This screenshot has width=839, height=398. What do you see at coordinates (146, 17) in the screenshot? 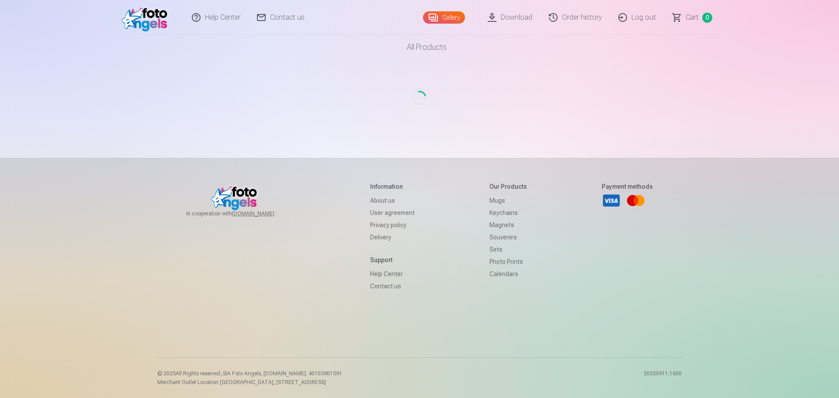
I see `img: /fa1` at bounding box center [146, 17].